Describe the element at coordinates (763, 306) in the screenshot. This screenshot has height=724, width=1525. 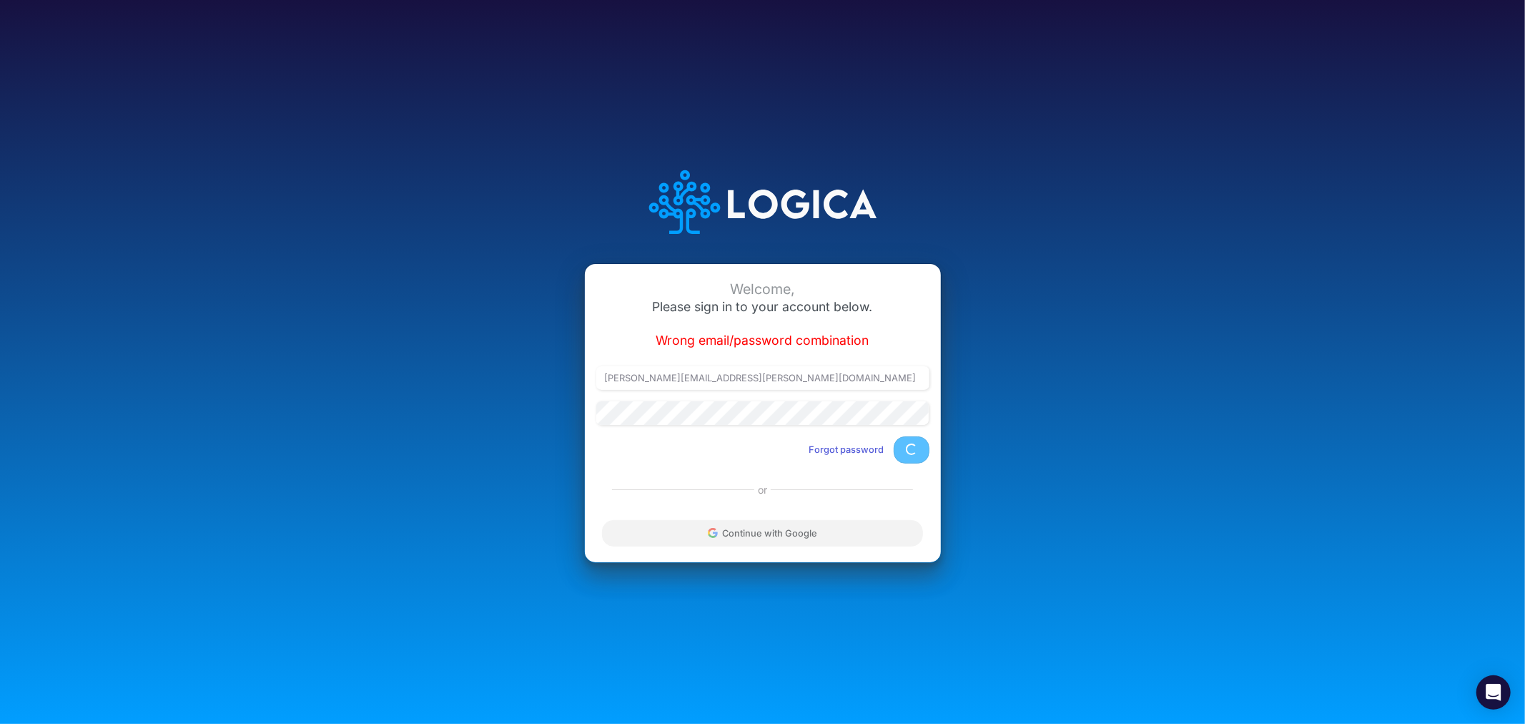
I see `span: Please sign in to your account below.` at that location.